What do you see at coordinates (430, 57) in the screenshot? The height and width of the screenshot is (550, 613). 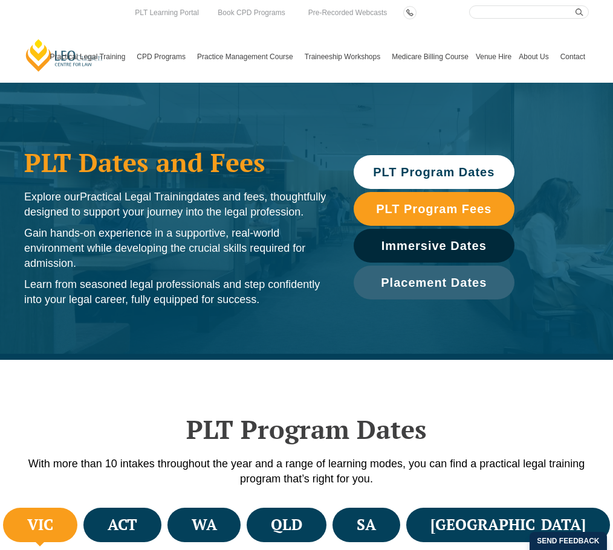 I see `a: Medicare Billing Course` at bounding box center [430, 57].